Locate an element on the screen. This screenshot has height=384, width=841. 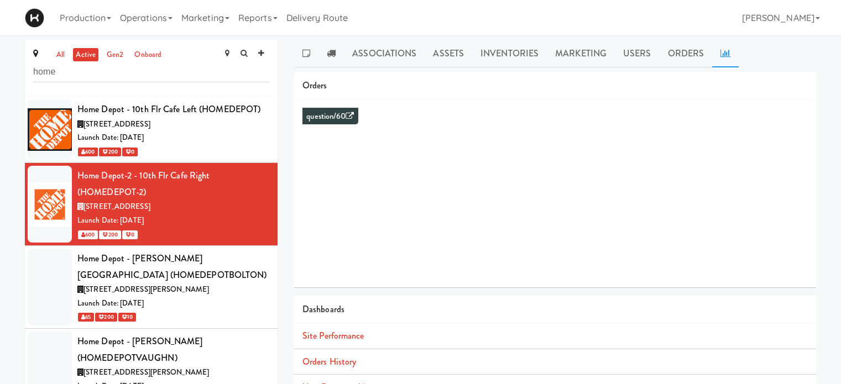
span: Orders is located at coordinates (315, 85).